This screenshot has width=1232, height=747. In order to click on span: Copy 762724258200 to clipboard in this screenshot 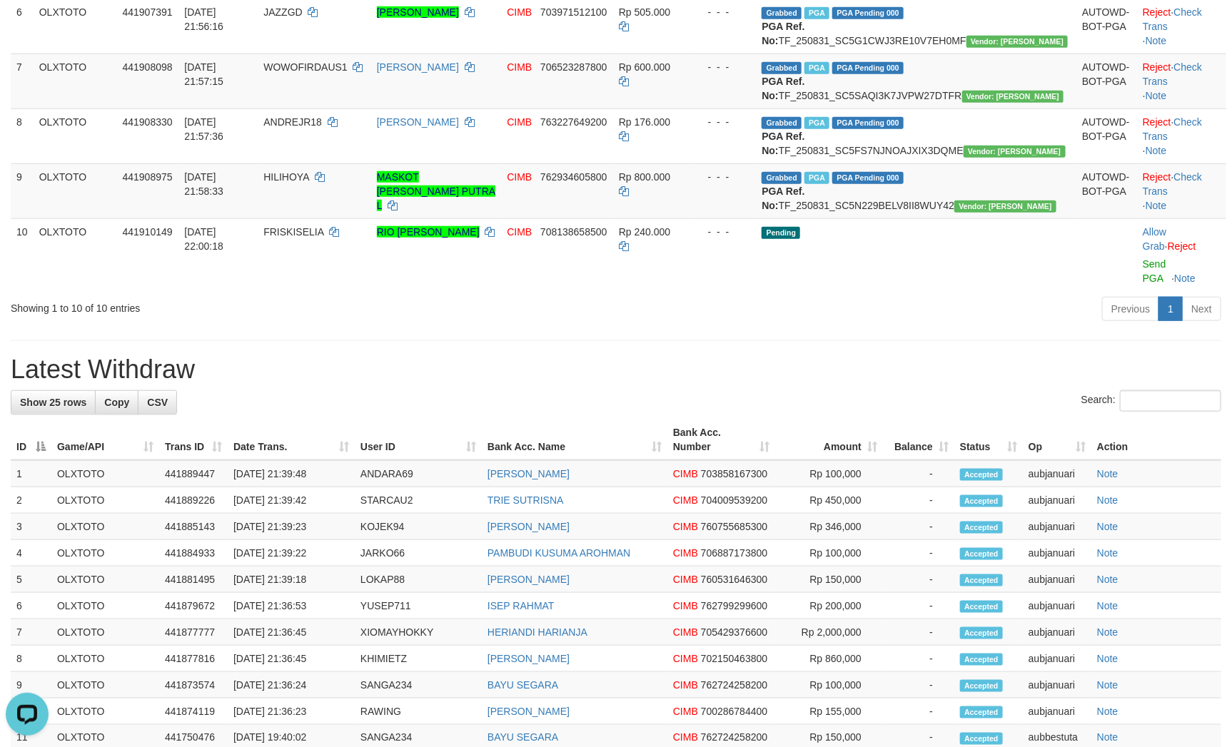, I will do `click(734, 685)`.